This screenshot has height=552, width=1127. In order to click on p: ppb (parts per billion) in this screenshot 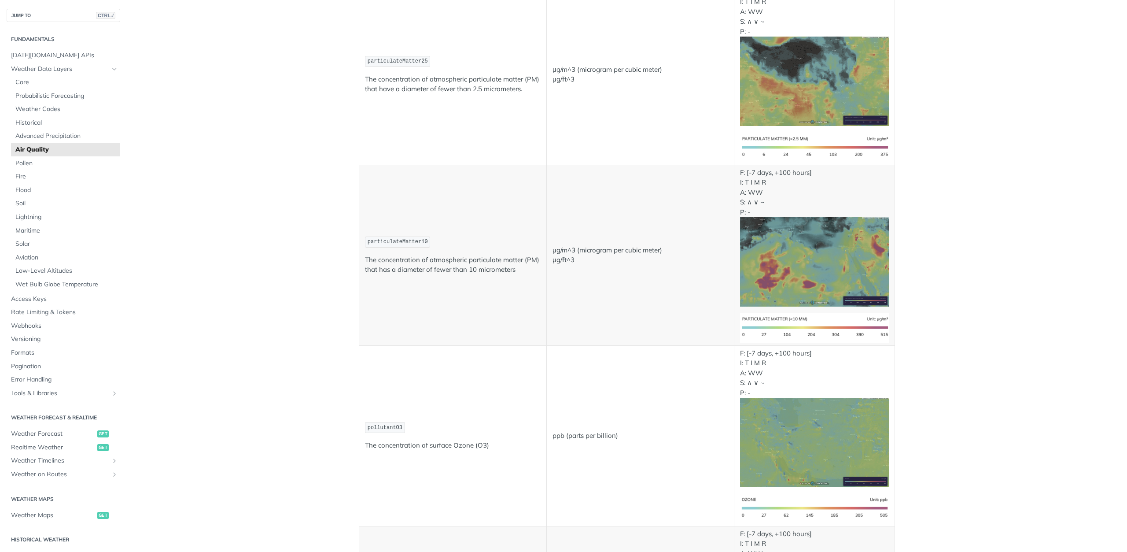, I will do `click(640, 435)`.